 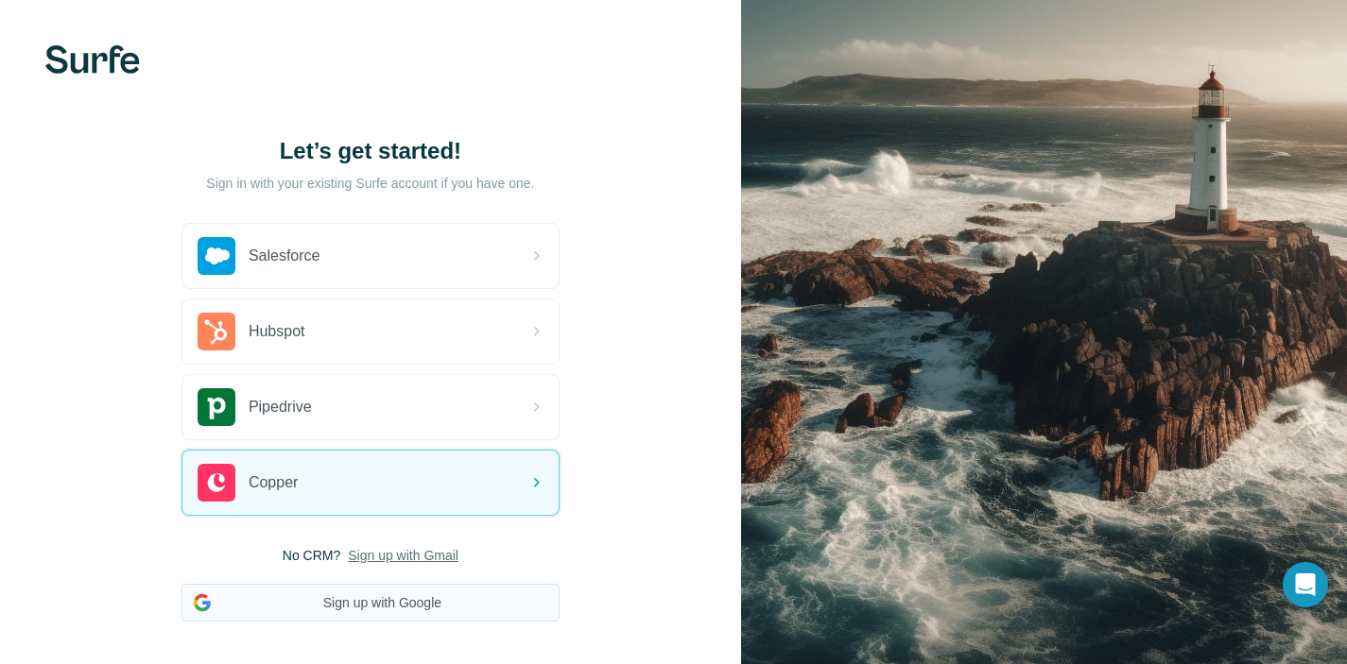 I want to click on span: Pipedrive, so click(x=280, y=407).